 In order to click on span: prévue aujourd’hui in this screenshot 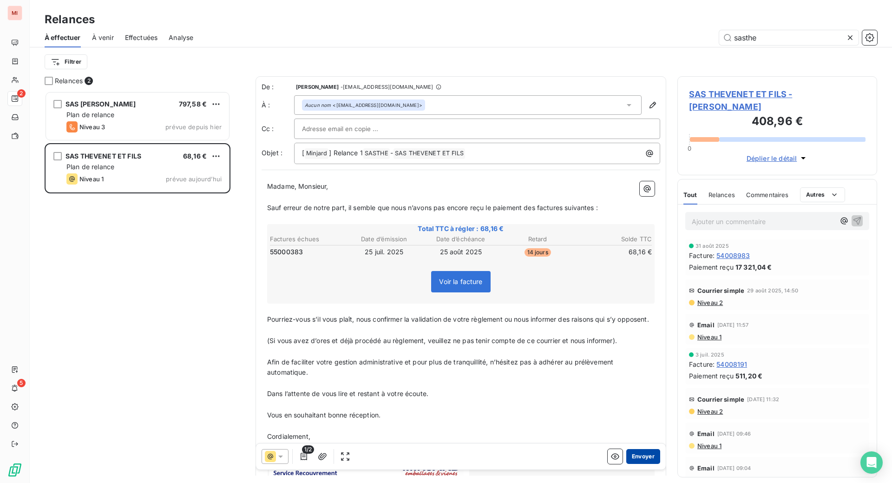, I will do `click(194, 179)`.